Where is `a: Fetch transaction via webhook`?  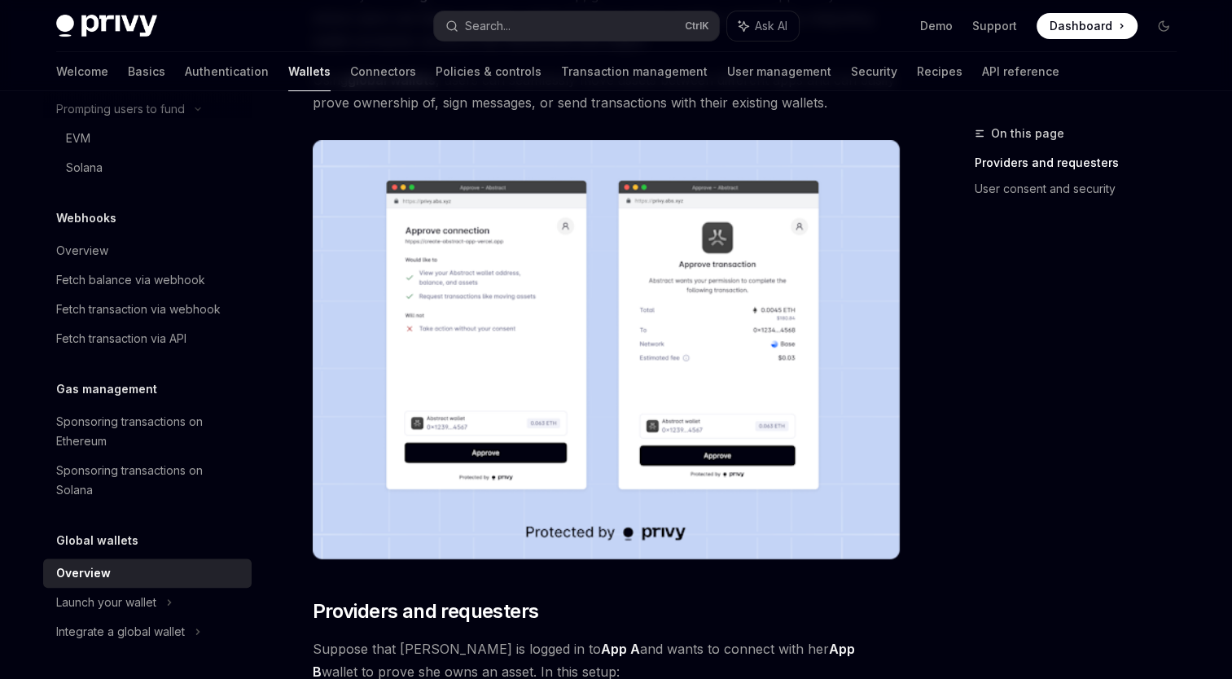
a: Fetch transaction via webhook is located at coordinates (147, 310).